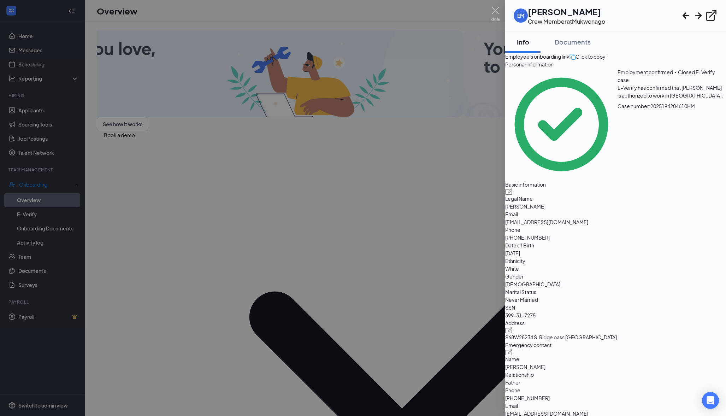 Image resolution: width=726 pixels, height=416 pixels. I want to click on span: Employment confirmed・Closed E-Verify case, so click(666, 76).